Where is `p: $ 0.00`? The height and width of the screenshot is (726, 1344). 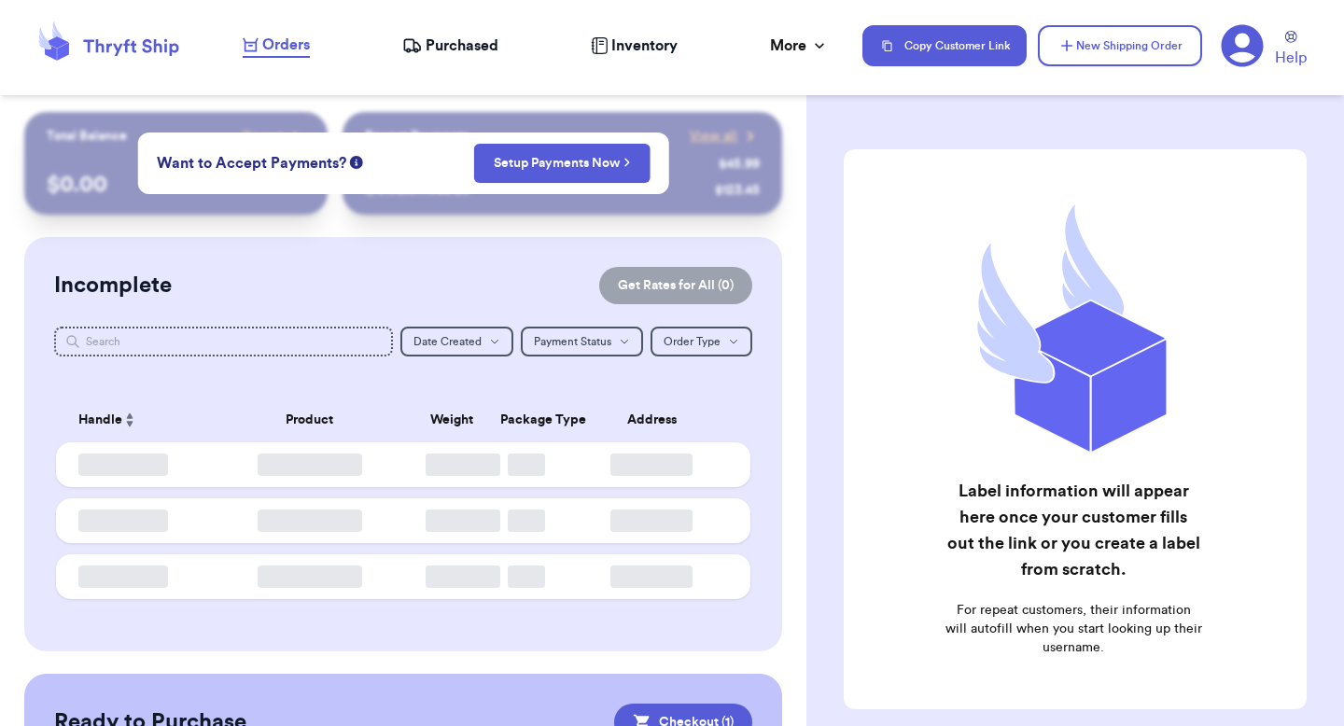
p: $ 0.00 is located at coordinates (176, 185).